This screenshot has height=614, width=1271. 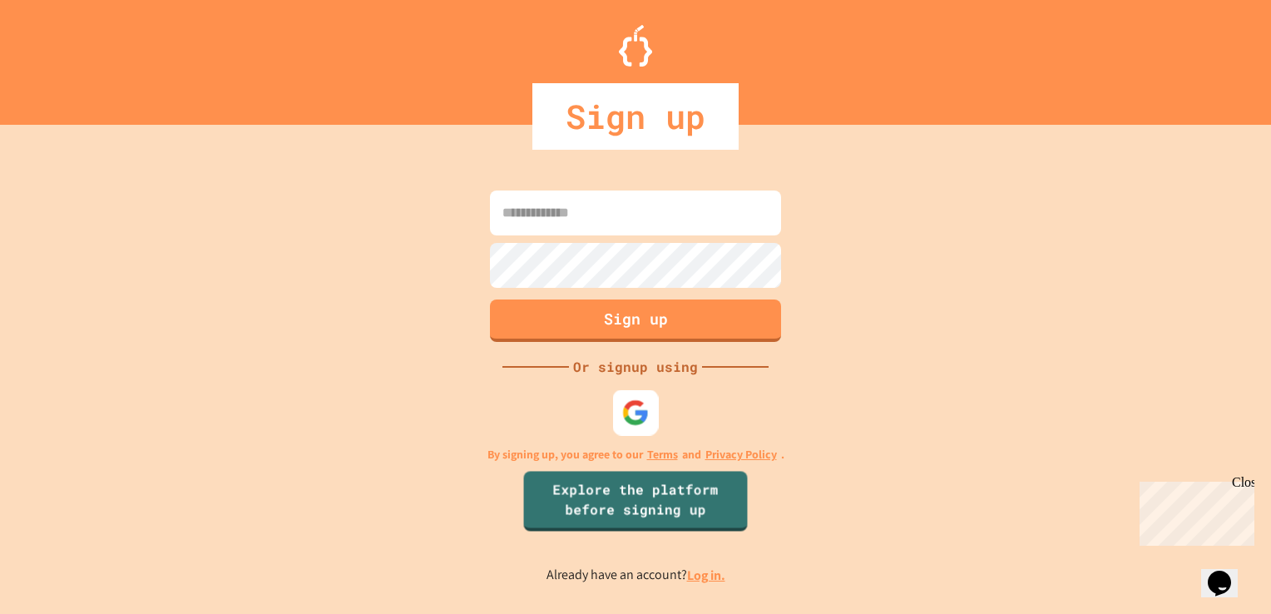 I want to click on p: By signing up, you agree to our and ., so click(x=635, y=454).